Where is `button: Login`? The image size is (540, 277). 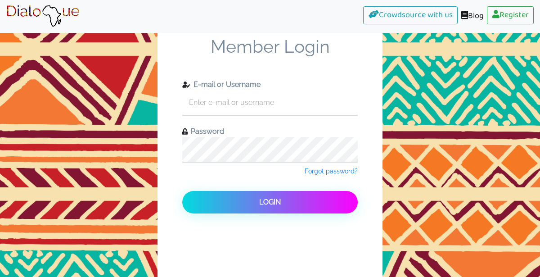 button: Login is located at coordinates (270, 202).